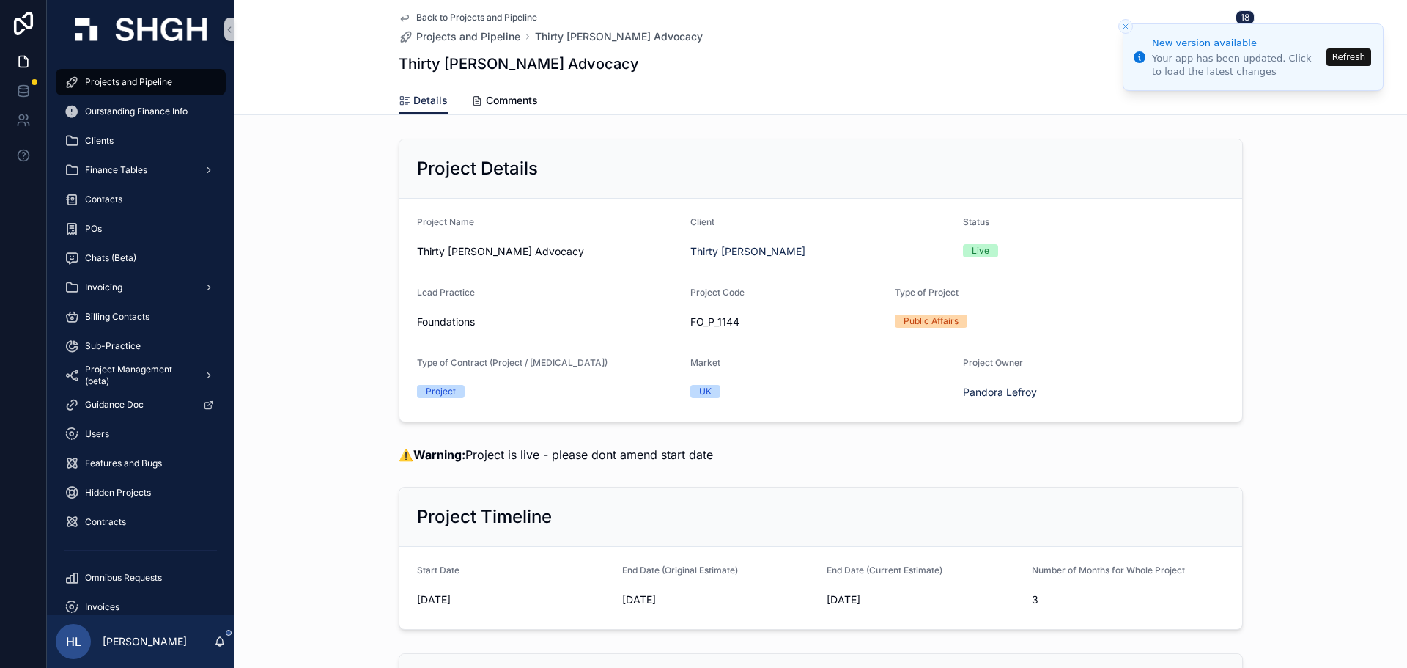 This screenshot has width=1407, height=668. What do you see at coordinates (141, 607) in the screenshot?
I see `a: Invoices` at bounding box center [141, 607].